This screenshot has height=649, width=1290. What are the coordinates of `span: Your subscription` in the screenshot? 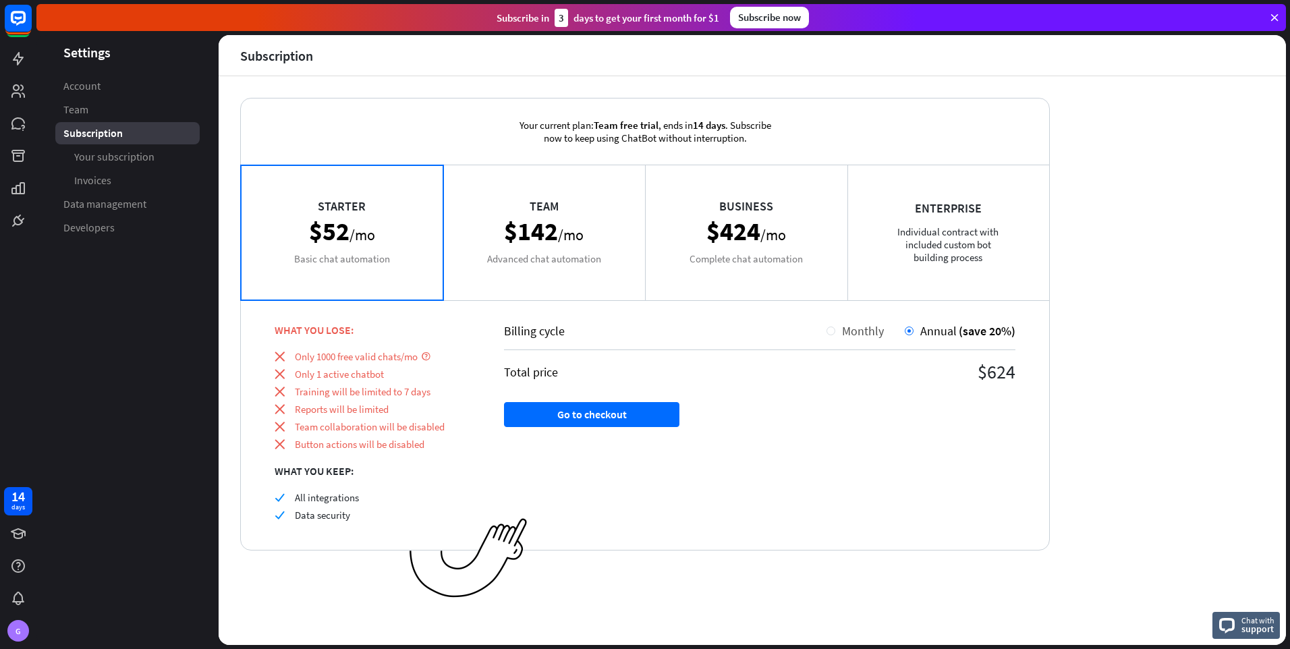 It's located at (114, 157).